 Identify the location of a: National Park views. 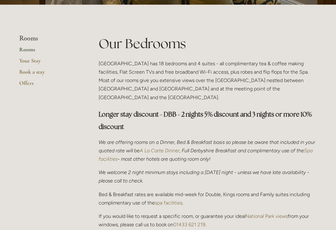
(266, 216).